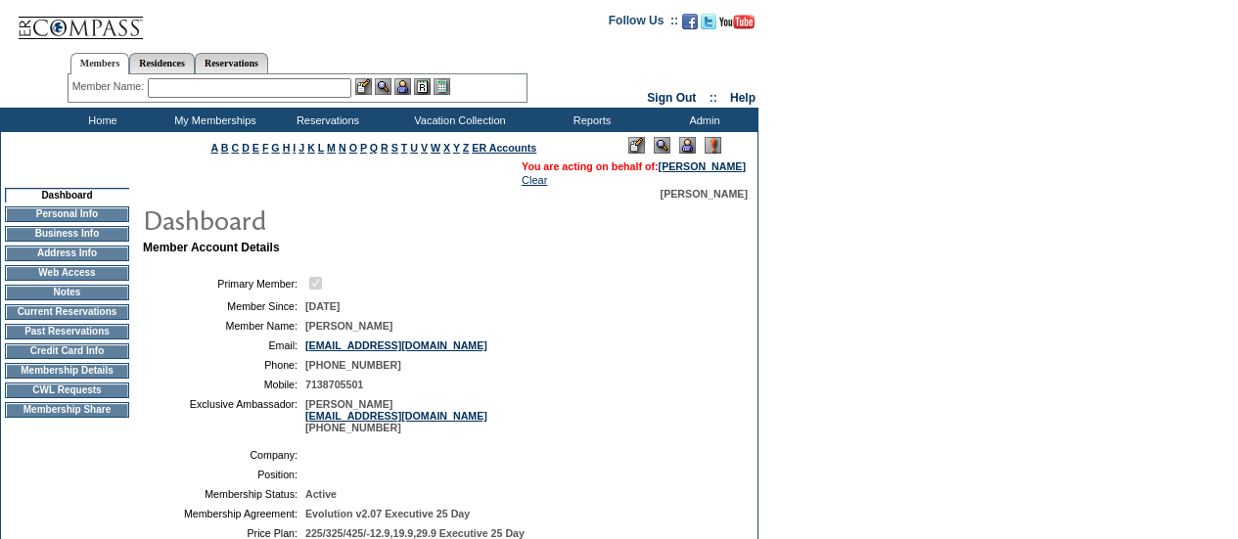  Describe the element at coordinates (67, 312) in the screenshot. I see `td: Current Reservations` at that location.